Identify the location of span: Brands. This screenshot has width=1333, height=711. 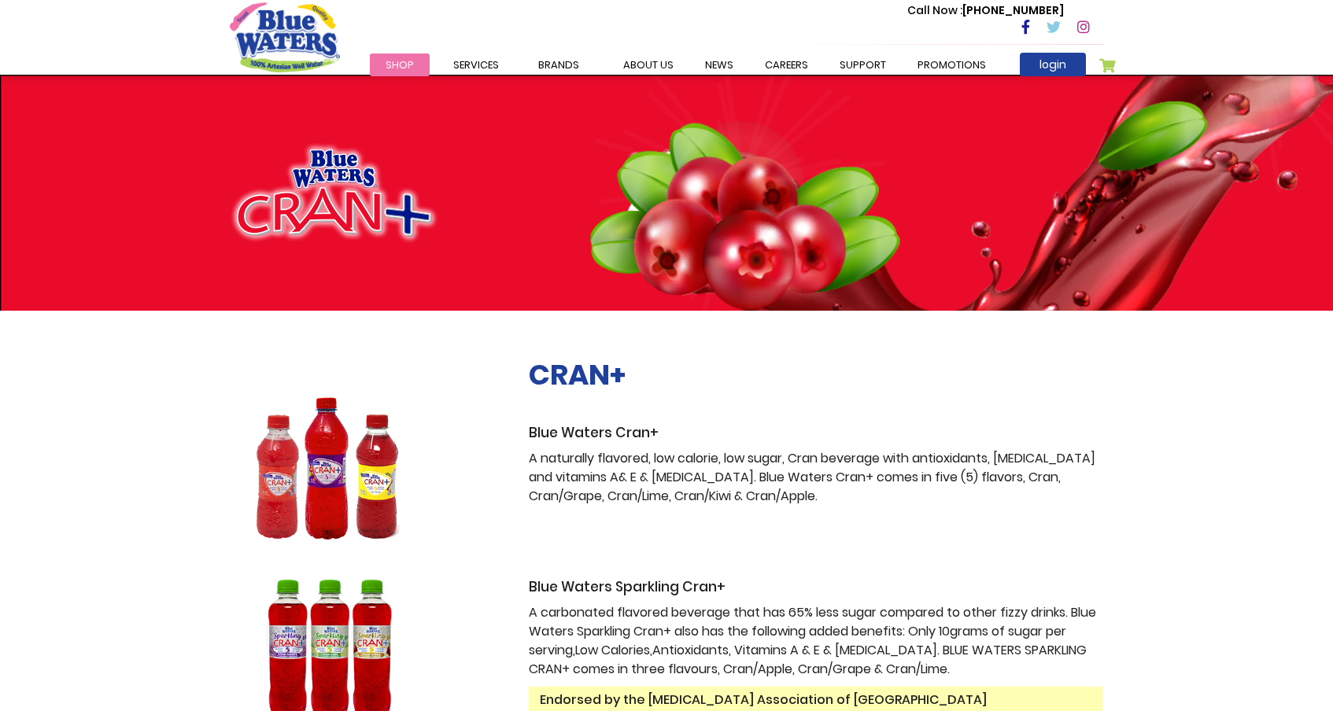
(559, 65).